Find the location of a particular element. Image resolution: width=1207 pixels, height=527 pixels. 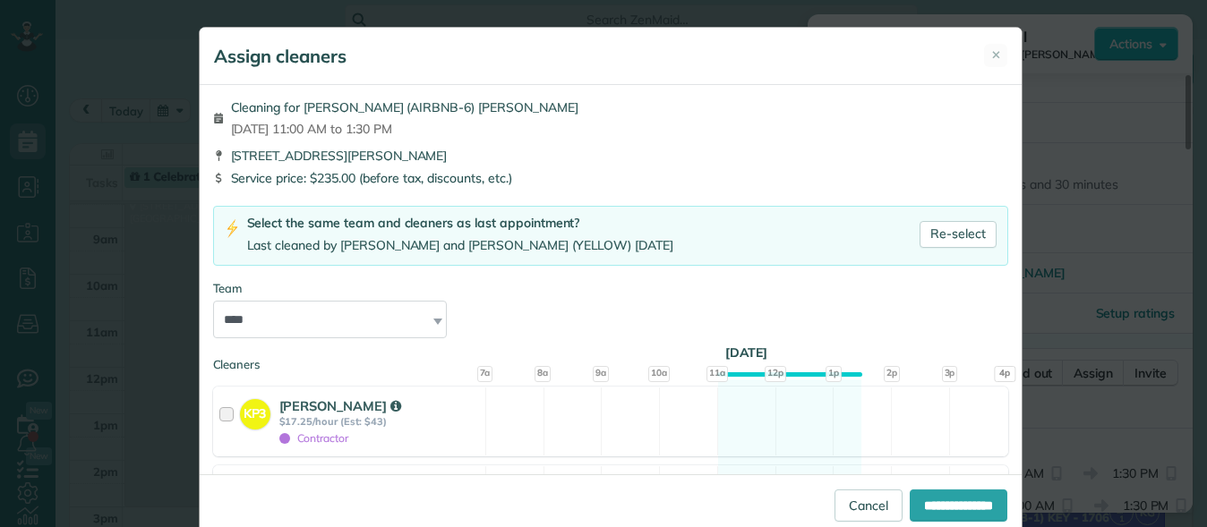

h5: Assign cleaners is located at coordinates (280, 56).